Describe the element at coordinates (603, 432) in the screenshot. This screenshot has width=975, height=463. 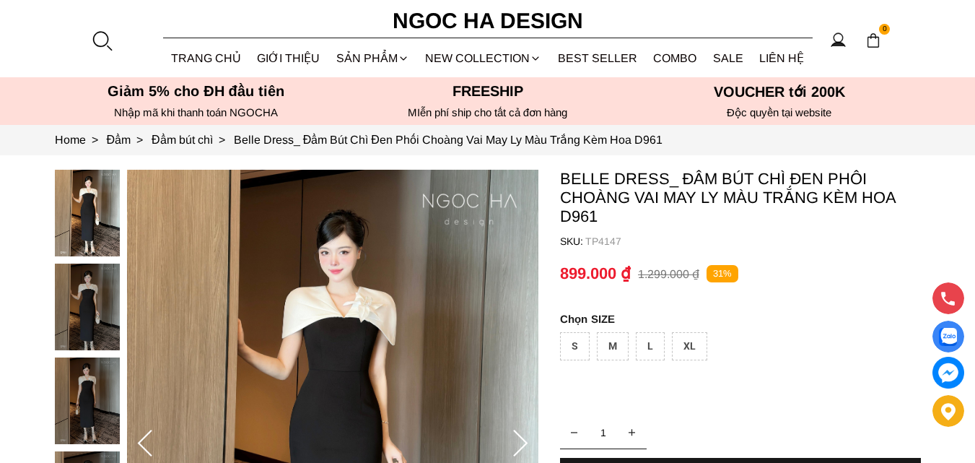
I see `input: Quantity input` at that location.